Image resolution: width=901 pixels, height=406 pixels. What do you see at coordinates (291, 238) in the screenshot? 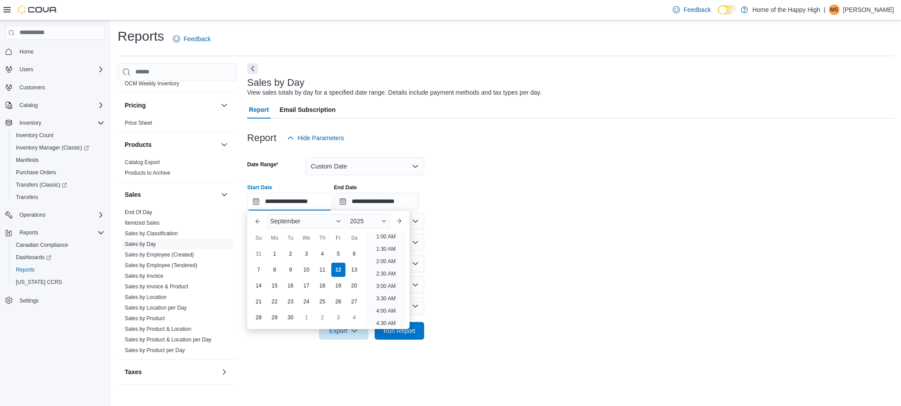
I see `div: Tu` at bounding box center [291, 238].